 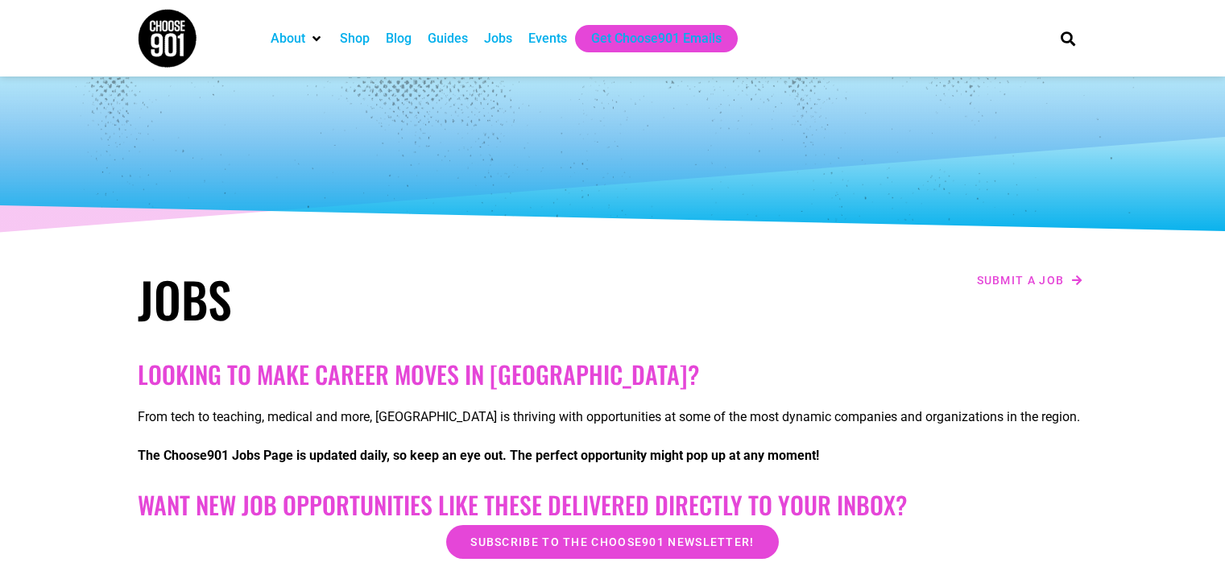 What do you see at coordinates (548, 39) in the screenshot?
I see `div: Events` at bounding box center [548, 39].